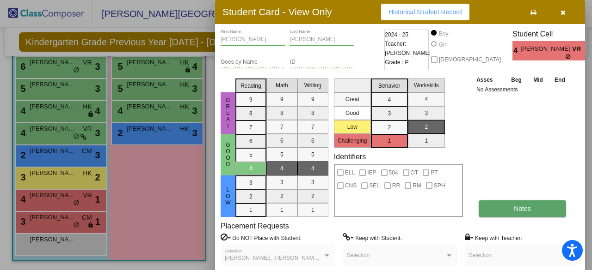 This screenshot has height=270, width=592. Describe the element at coordinates (261, 238) in the screenshot. I see `label: = Do NOT Place with Student:` at that location.